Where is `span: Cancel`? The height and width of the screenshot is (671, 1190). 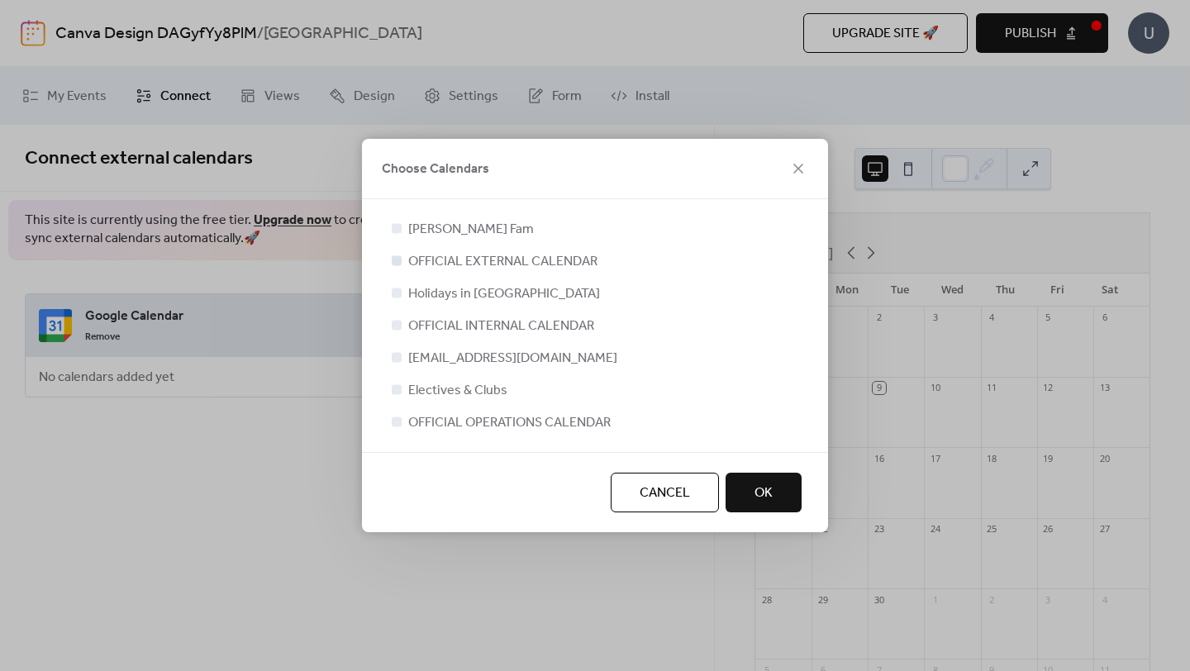
span: Cancel is located at coordinates (664, 493).